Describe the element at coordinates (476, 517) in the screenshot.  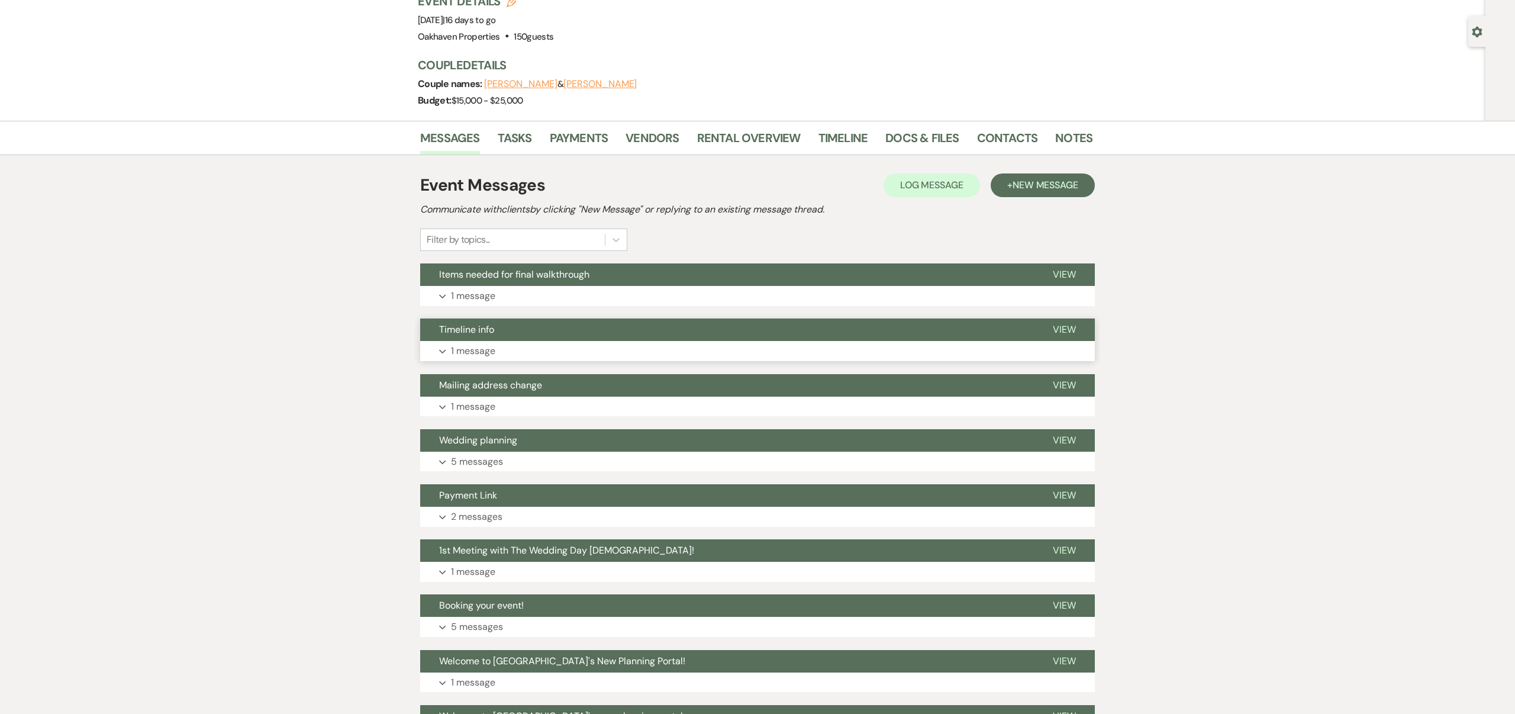
I see `p: 2 messages` at that location.